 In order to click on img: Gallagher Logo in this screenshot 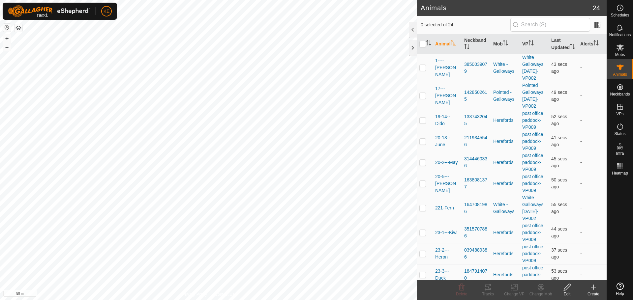, I will do `click(49, 11)`.